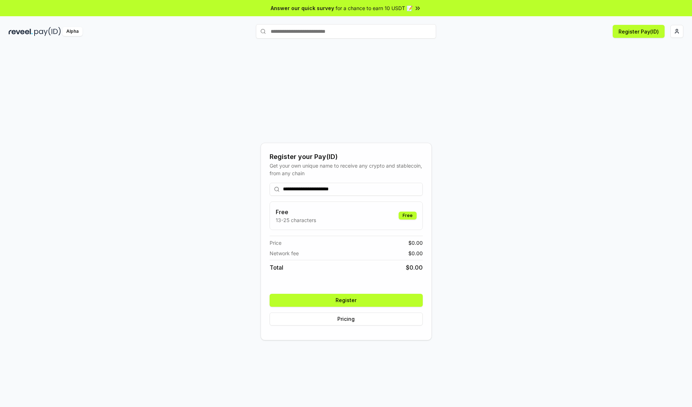  What do you see at coordinates (346, 300) in the screenshot?
I see `button: Register` at bounding box center [346, 300].